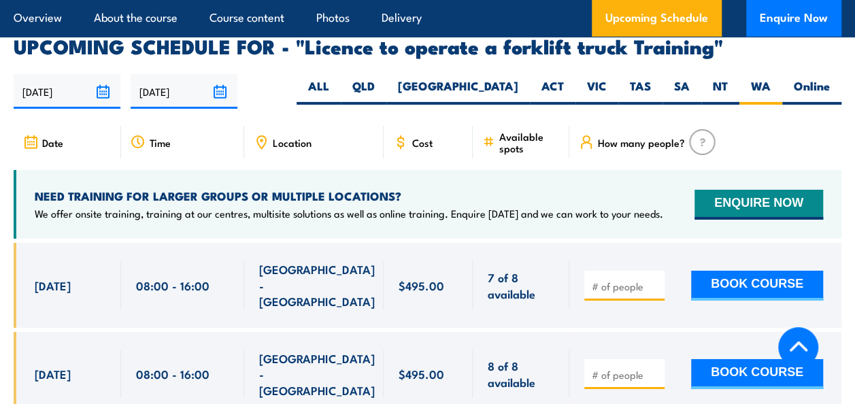 The image size is (855, 404). I want to click on span: Available spots, so click(529, 142).